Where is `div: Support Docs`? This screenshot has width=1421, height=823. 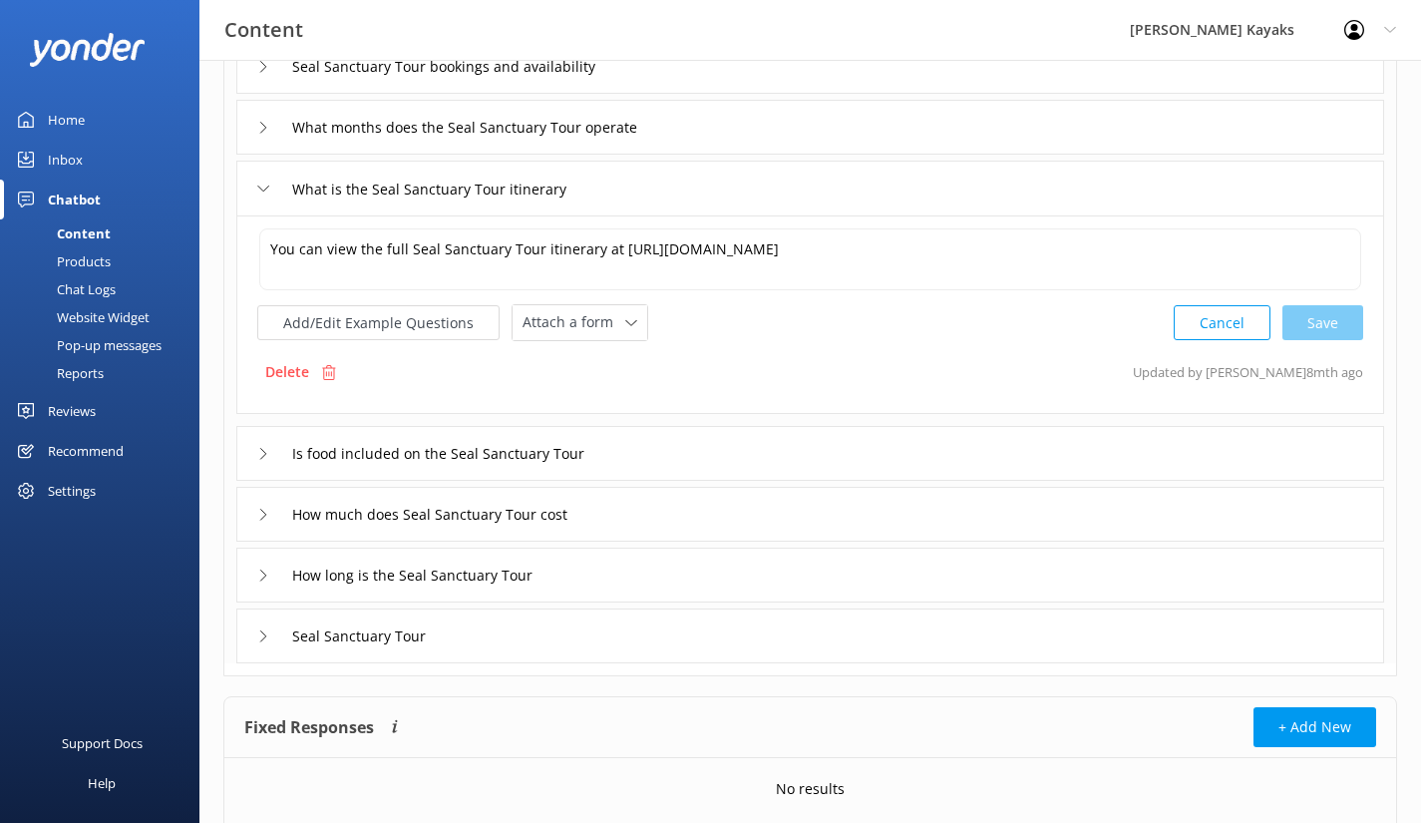 div: Support Docs is located at coordinates (102, 743).